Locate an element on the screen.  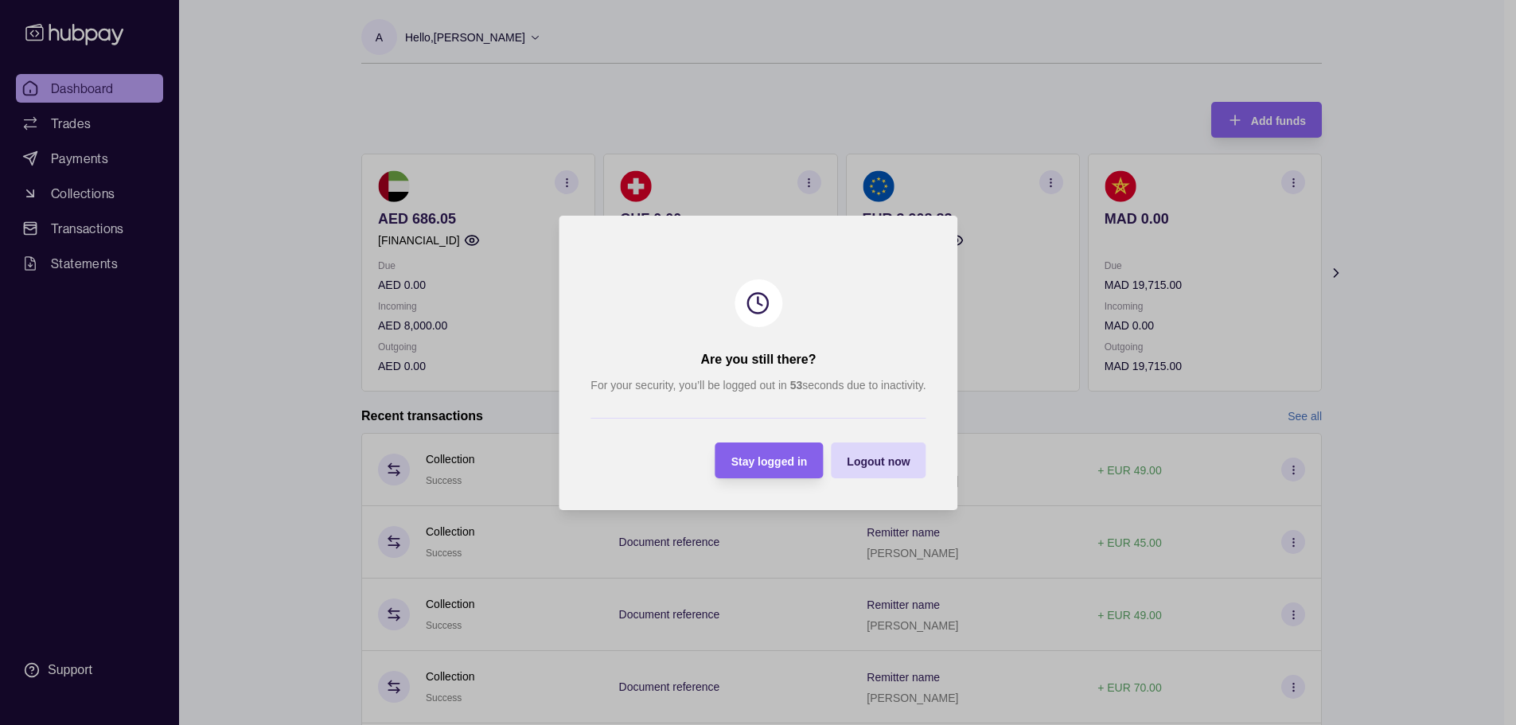
button: Logout now is located at coordinates (878, 460).